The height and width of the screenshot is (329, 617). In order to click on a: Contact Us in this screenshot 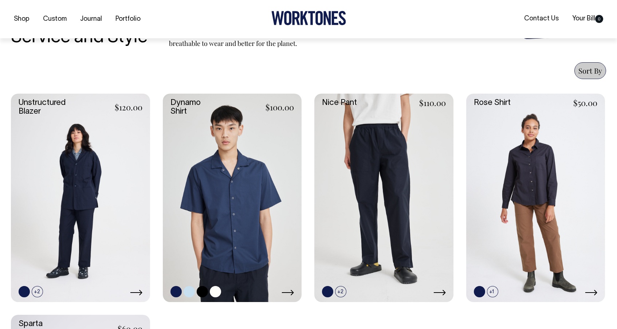, I will do `click(542, 19)`.